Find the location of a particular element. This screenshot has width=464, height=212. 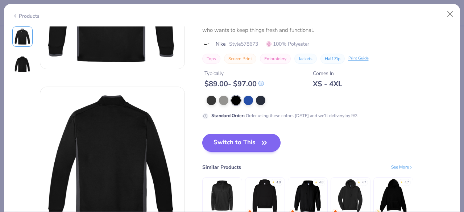

span: Style 578673 is located at coordinates (243, 44).